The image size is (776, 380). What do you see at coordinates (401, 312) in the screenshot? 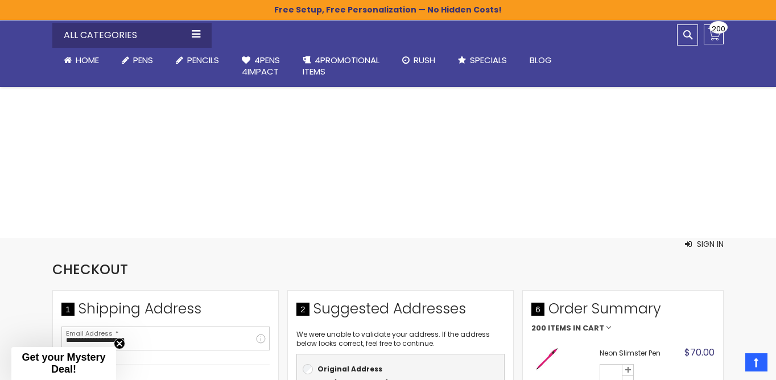
I see `div: Suggested Addresses` at bounding box center [401, 312].